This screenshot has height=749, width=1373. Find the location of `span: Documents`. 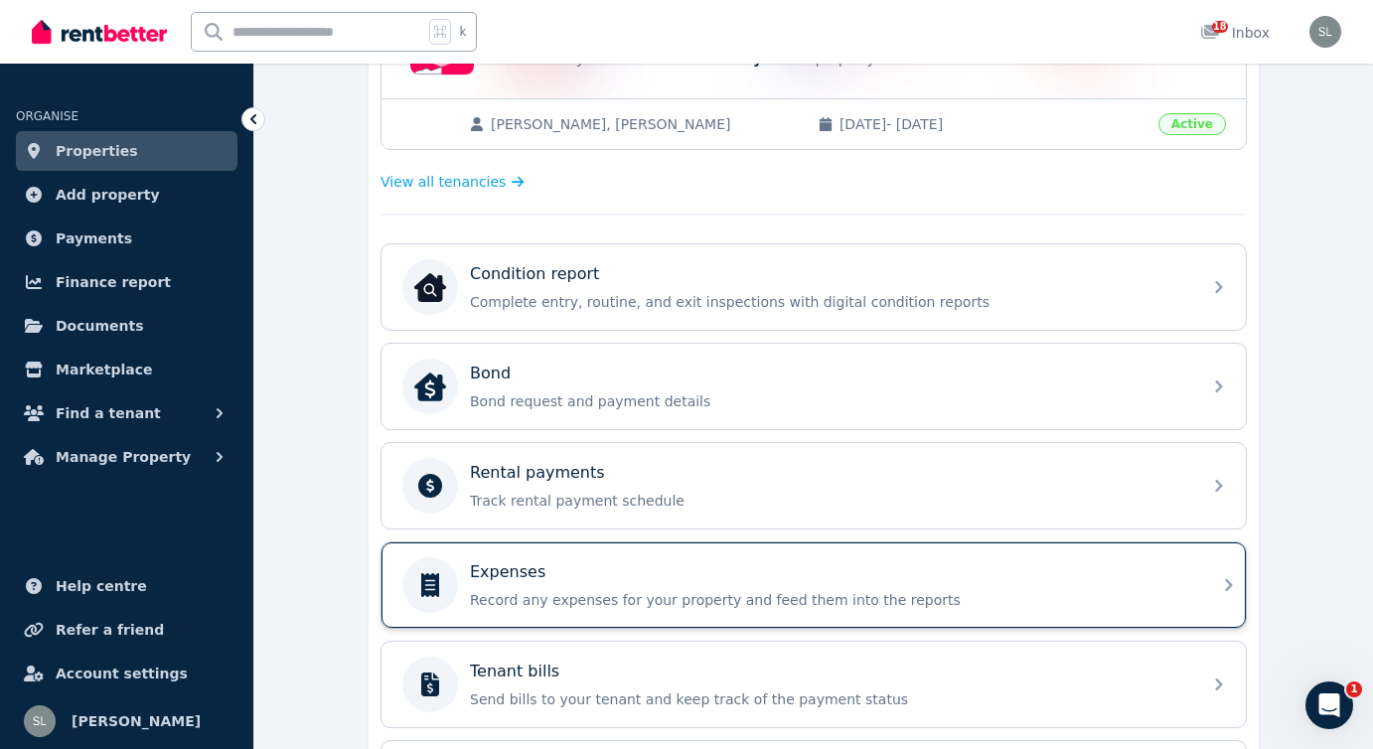

span: Documents is located at coordinates (99, 326).